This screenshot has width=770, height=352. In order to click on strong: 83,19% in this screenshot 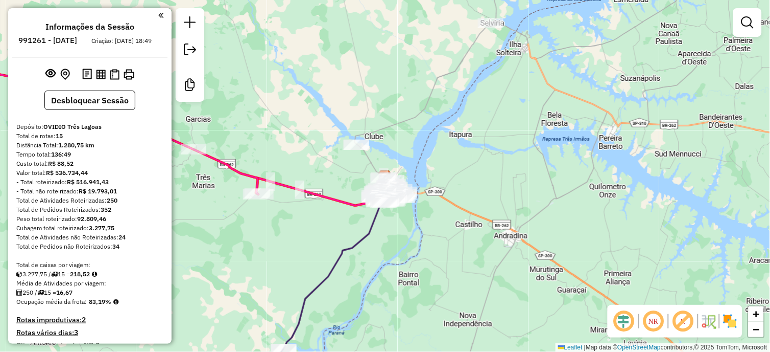, I will do `click(100, 301)`.